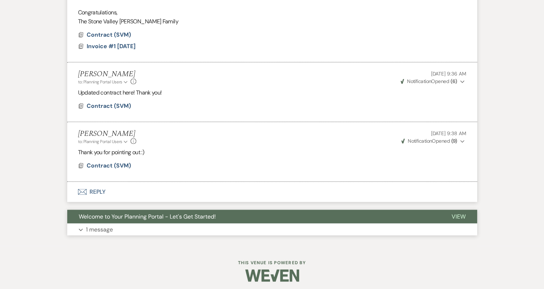 This screenshot has width=544, height=289. I want to click on p: Updated contract here! Thank you!, so click(272, 93).